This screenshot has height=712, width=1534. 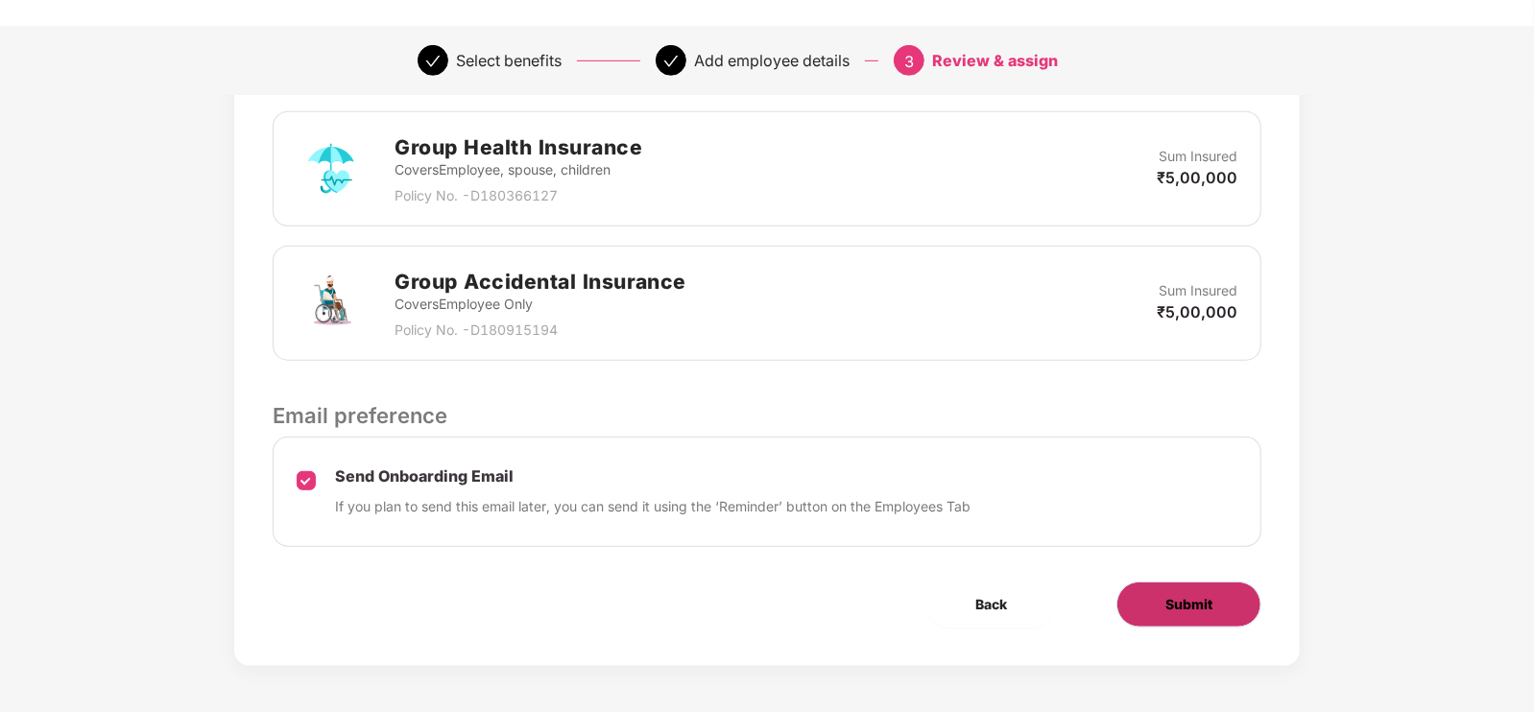 I want to click on p: Email preference, so click(x=767, y=416).